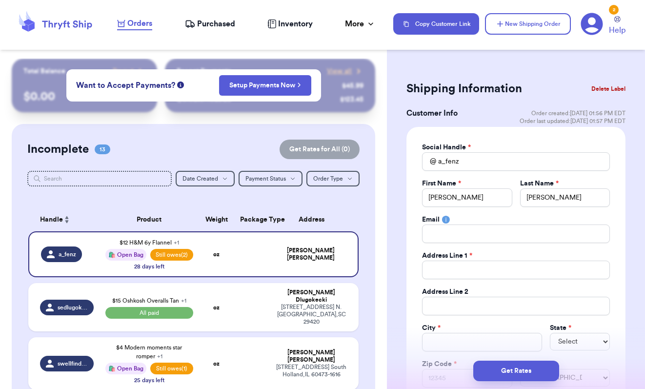 The image size is (645, 389). I want to click on input: Search, so click(100, 179).